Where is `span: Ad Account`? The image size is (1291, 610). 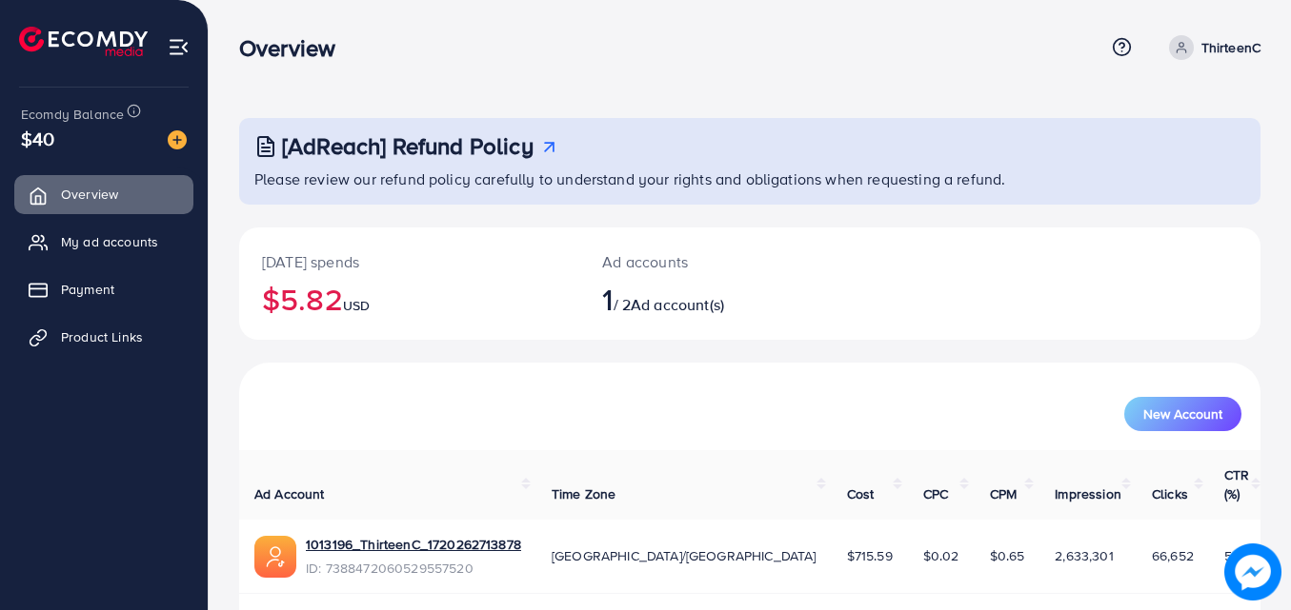
span: Ad Account is located at coordinates (290, 494).